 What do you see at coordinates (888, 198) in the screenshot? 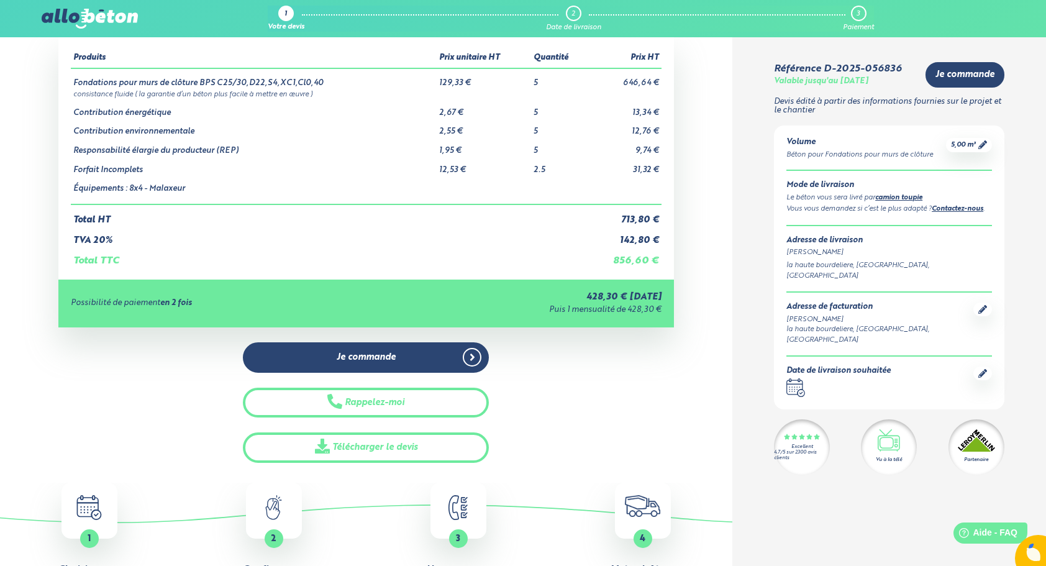
I see `div: Le béton vous sera livré par` at bounding box center [888, 198].